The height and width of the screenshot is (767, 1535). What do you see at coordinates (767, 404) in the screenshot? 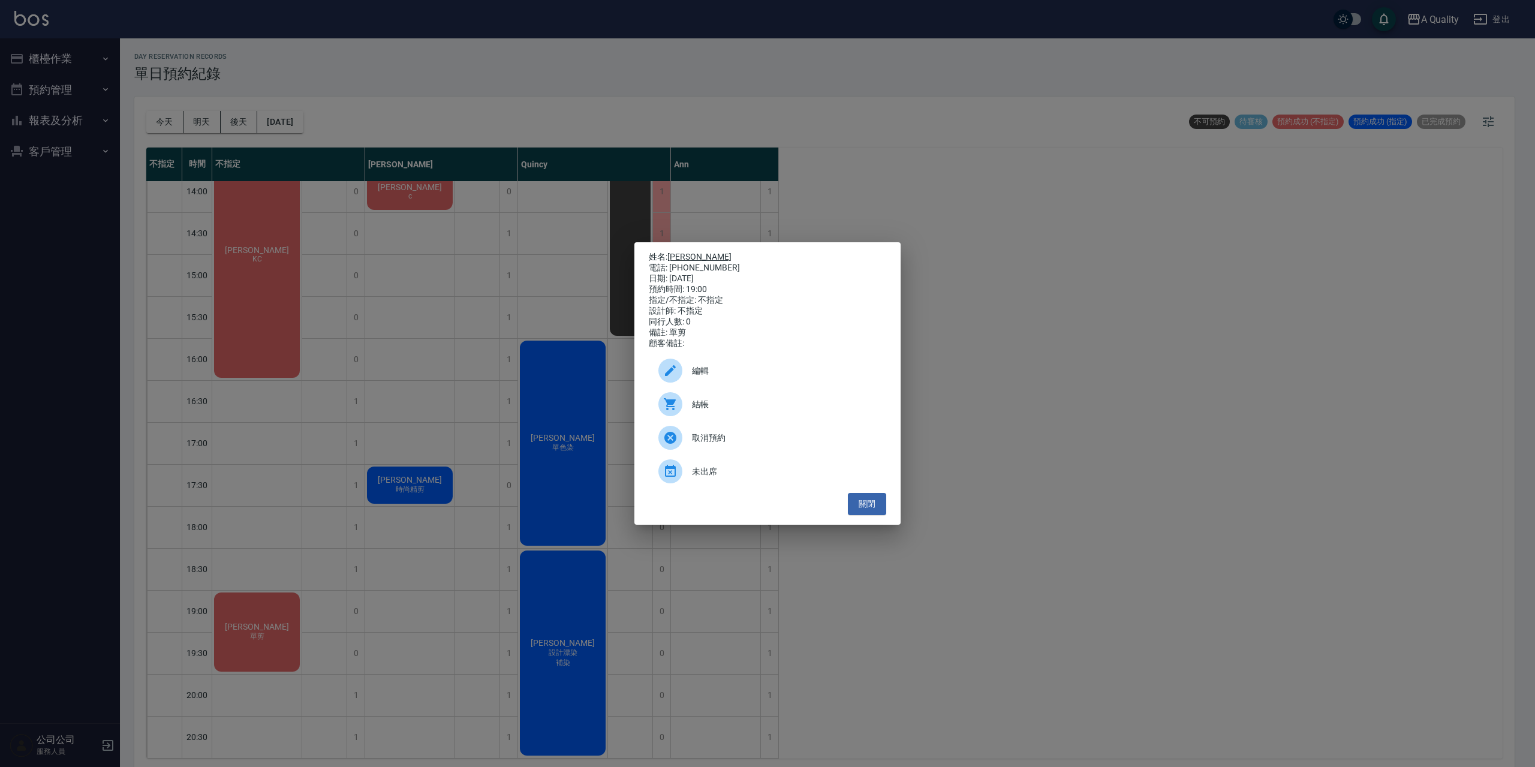
I see `div: 結帳` at bounding box center [767, 404].